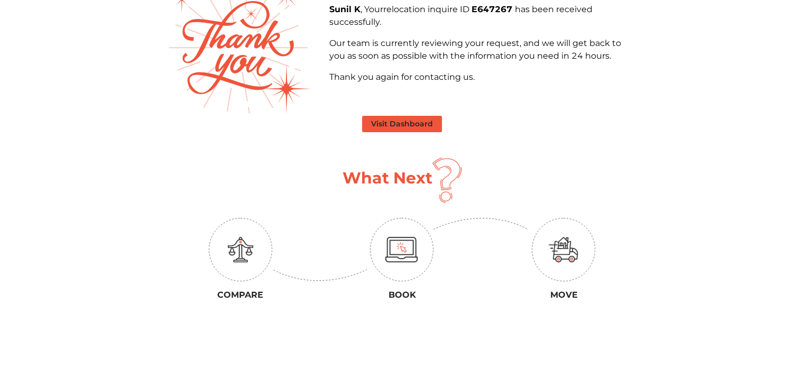  I want to click on h3: Book, so click(402, 294).